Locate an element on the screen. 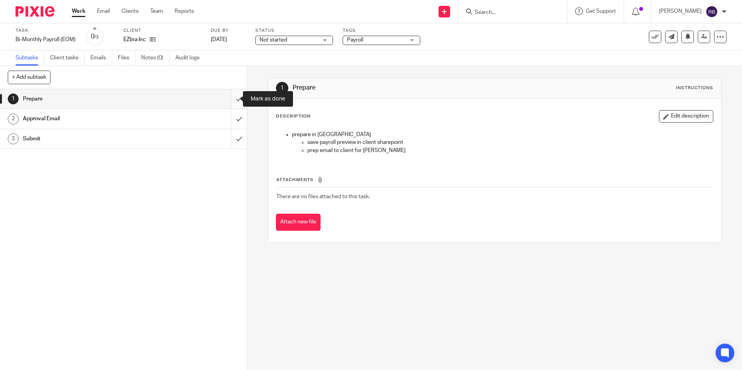 This screenshot has width=742, height=370. span: Attachments is located at coordinates (295, 180).